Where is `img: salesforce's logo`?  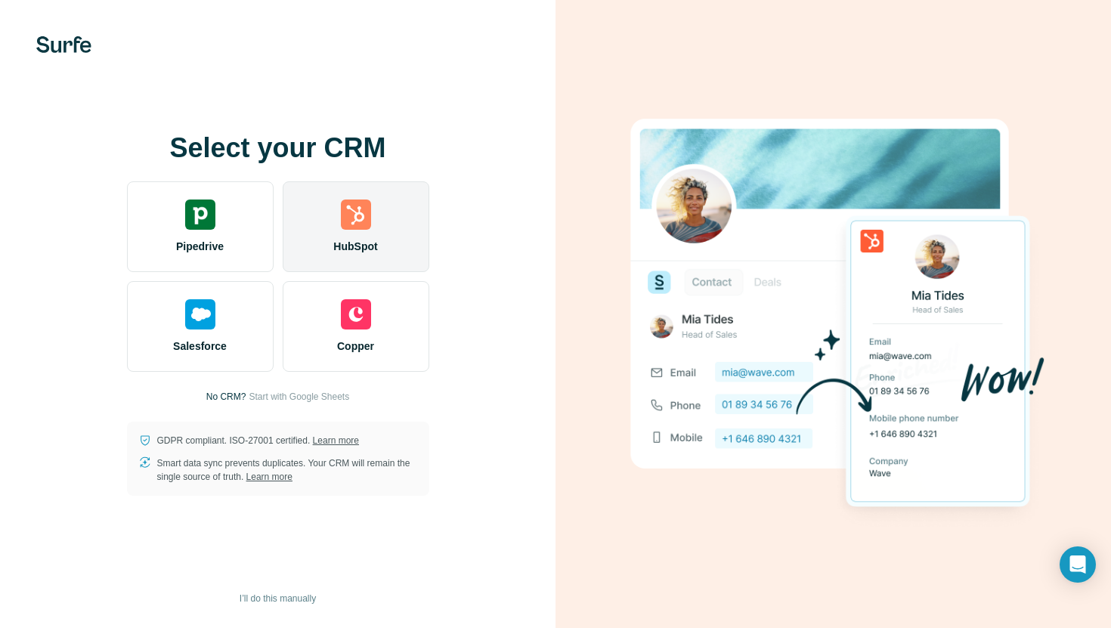 img: salesforce's logo is located at coordinates (200, 314).